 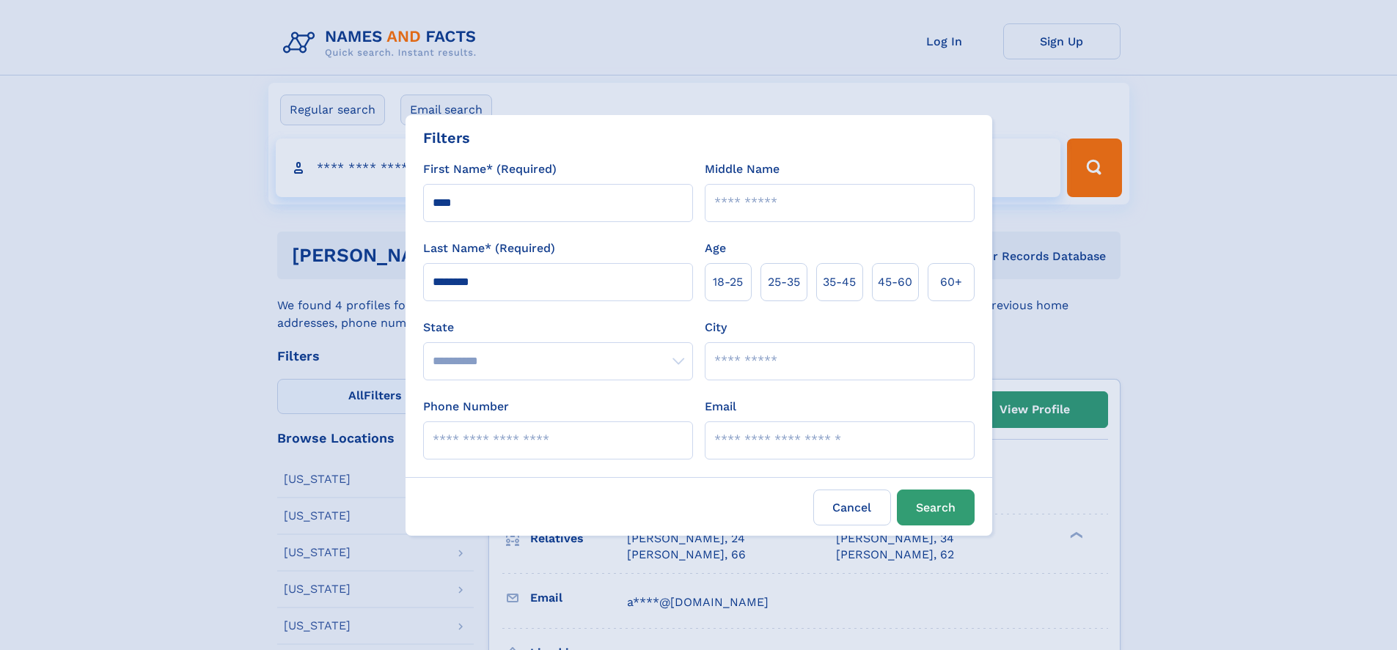 I want to click on span: 18‑25, so click(x=727, y=282).